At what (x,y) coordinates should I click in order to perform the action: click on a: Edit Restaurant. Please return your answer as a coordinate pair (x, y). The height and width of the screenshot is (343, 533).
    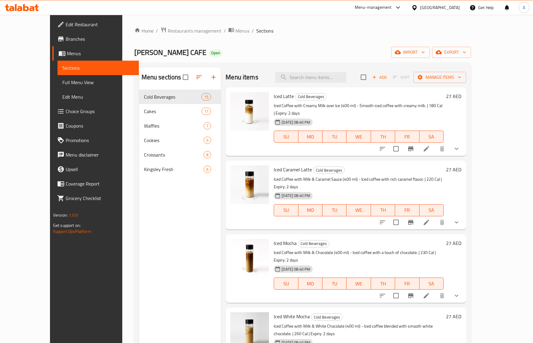
    Looking at the image, I should click on (96, 24).